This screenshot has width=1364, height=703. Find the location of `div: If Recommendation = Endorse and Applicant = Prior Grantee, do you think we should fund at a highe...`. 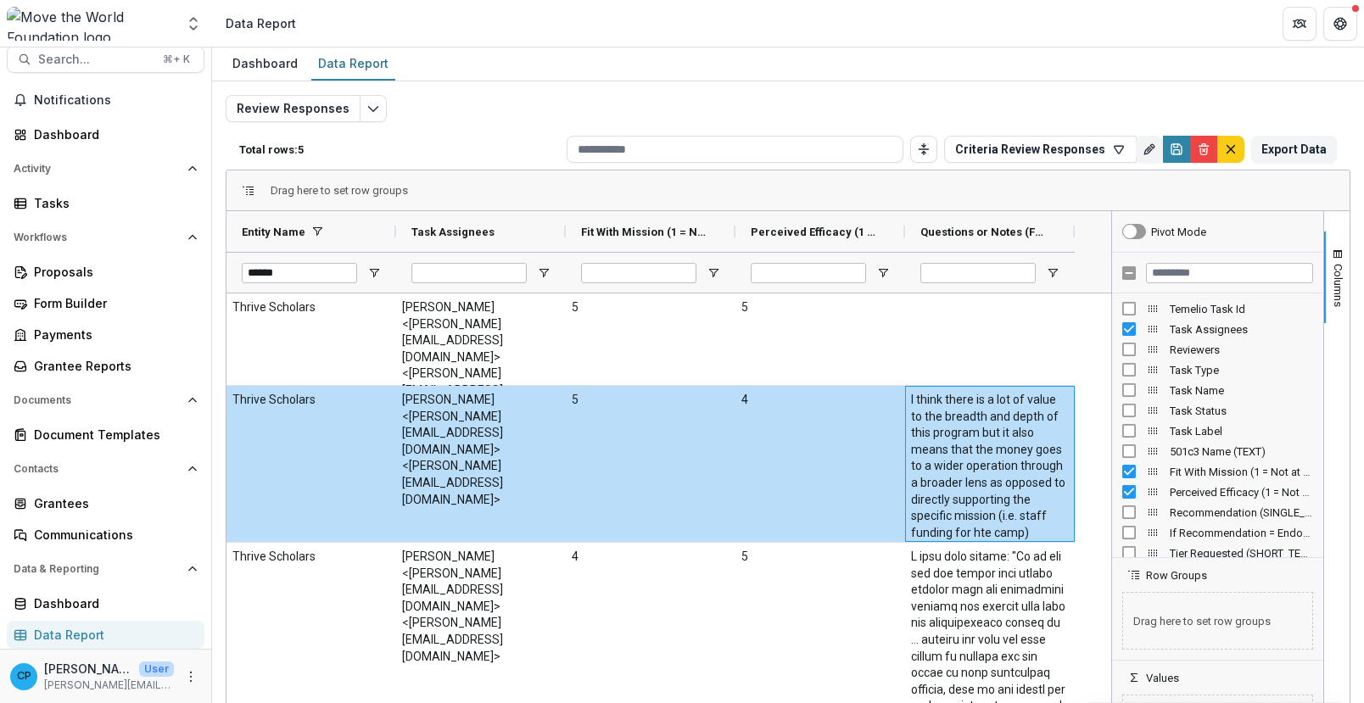

div: If Recommendation = Endorse and Applicant = Prior Grantee, do you think we should fund at a highe... is located at coordinates (1217, 533).